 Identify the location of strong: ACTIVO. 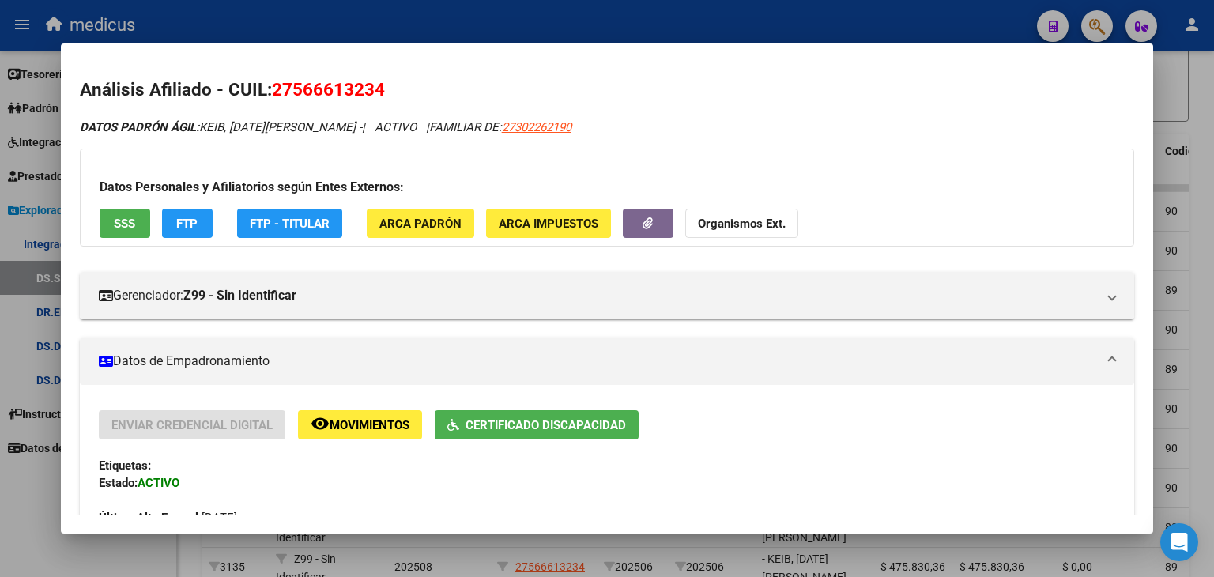
(158, 483).